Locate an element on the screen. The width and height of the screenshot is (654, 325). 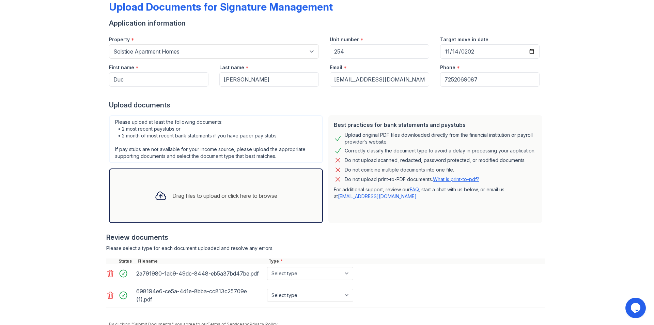
label: Property is located at coordinates (119, 40).